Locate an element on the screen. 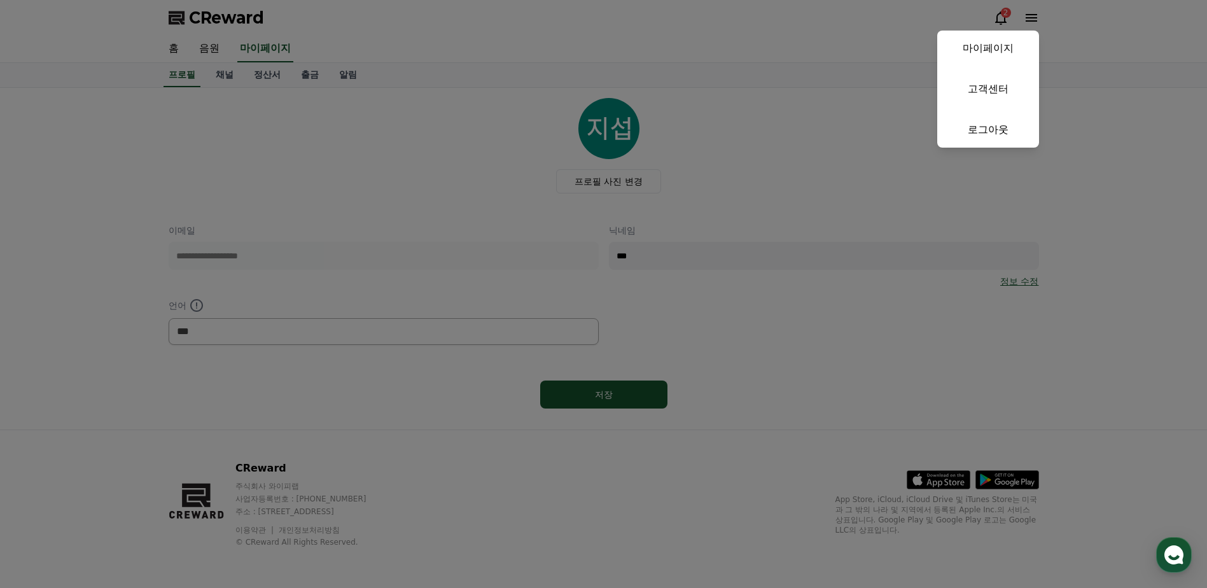 The image size is (1207, 588). span: 설정 is located at coordinates (204, 428).